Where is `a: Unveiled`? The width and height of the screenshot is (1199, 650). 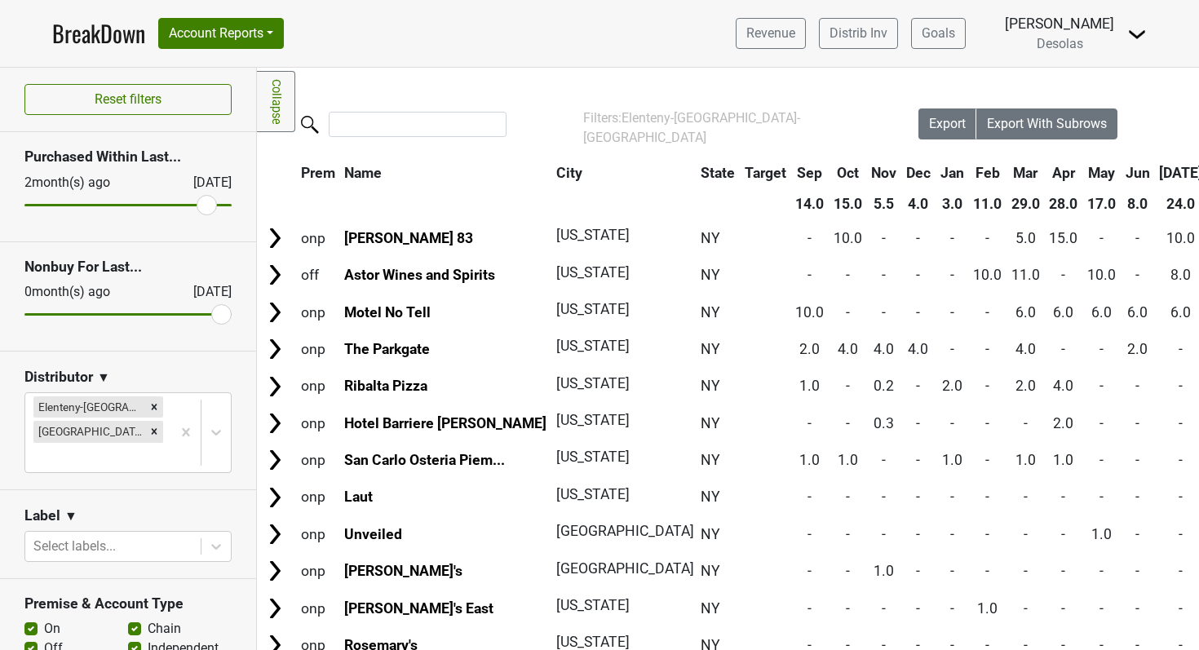
a: Unveiled is located at coordinates (373, 534).